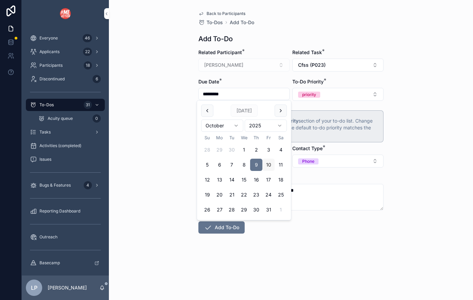 Image resolution: width=473 pixels, height=300 pixels. What do you see at coordinates (281, 195) in the screenshot?
I see `button: Saturday, October 25th, 2025` at bounding box center [281, 195].